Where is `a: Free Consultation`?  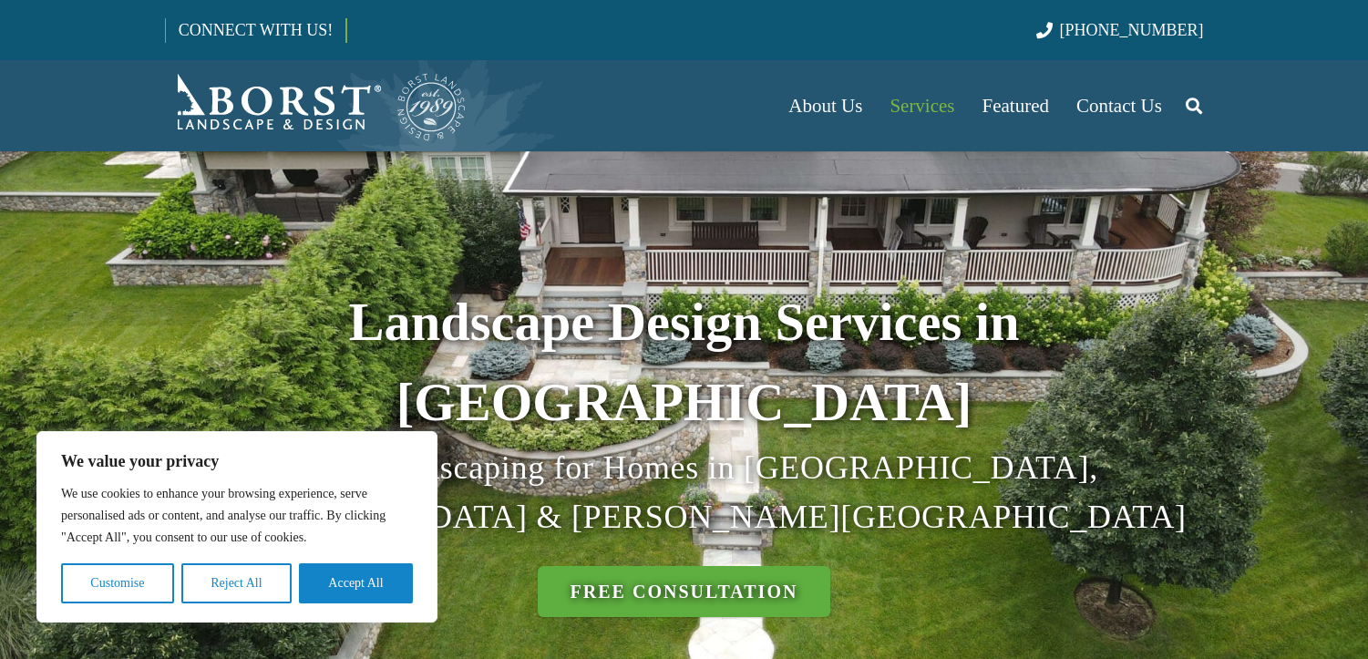
a: Free Consultation is located at coordinates (685, 592).